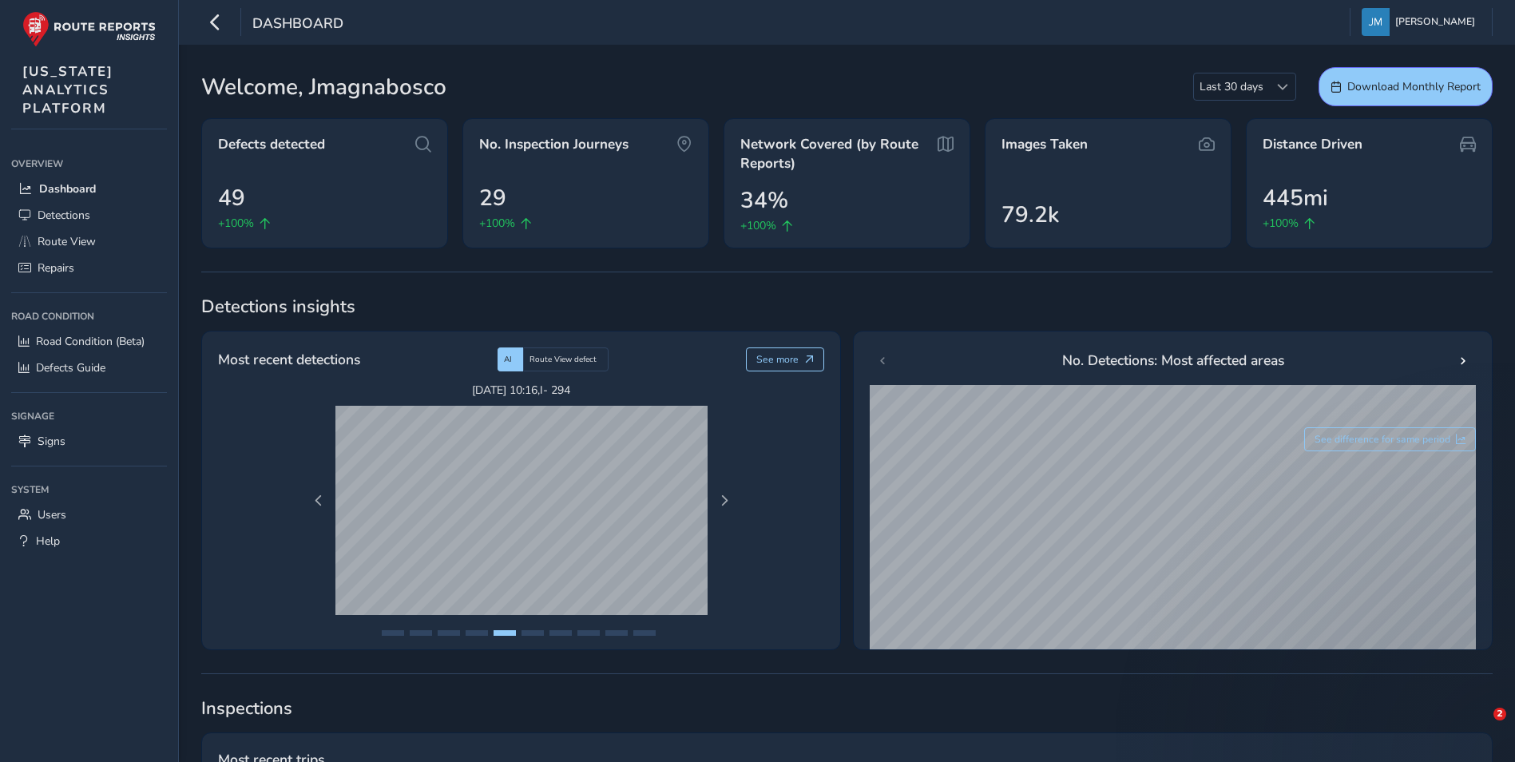 This screenshot has height=762, width=1515. Describe the element at coordinates (505, 633) in the screenshot. I see `button: Page 5` at that location.